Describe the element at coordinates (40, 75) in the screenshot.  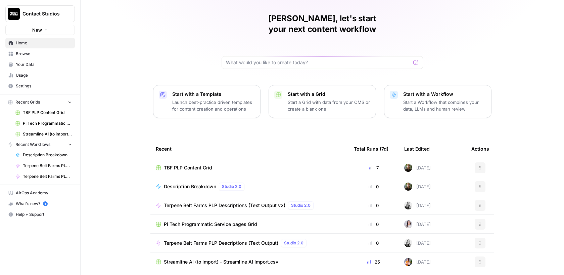
I see `a: Usage` at that location.